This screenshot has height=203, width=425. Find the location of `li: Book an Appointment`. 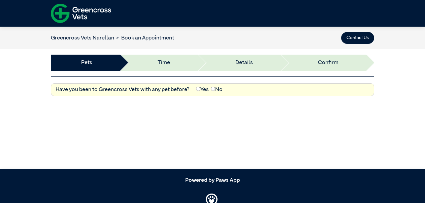

li: Book an Appointment is located at coordinates (144, 38).